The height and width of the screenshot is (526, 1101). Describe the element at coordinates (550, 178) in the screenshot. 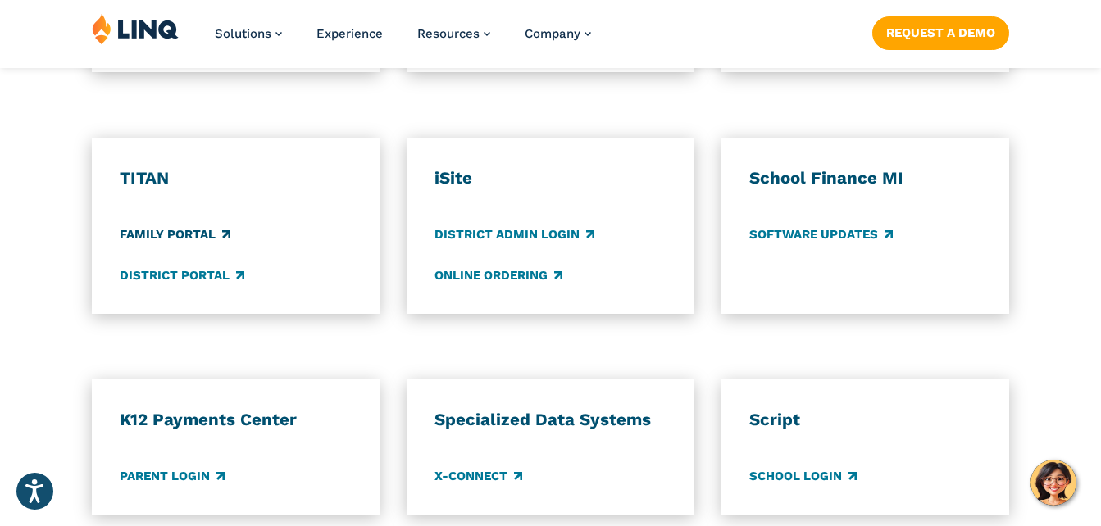

I see `h3: iSite` at that location.